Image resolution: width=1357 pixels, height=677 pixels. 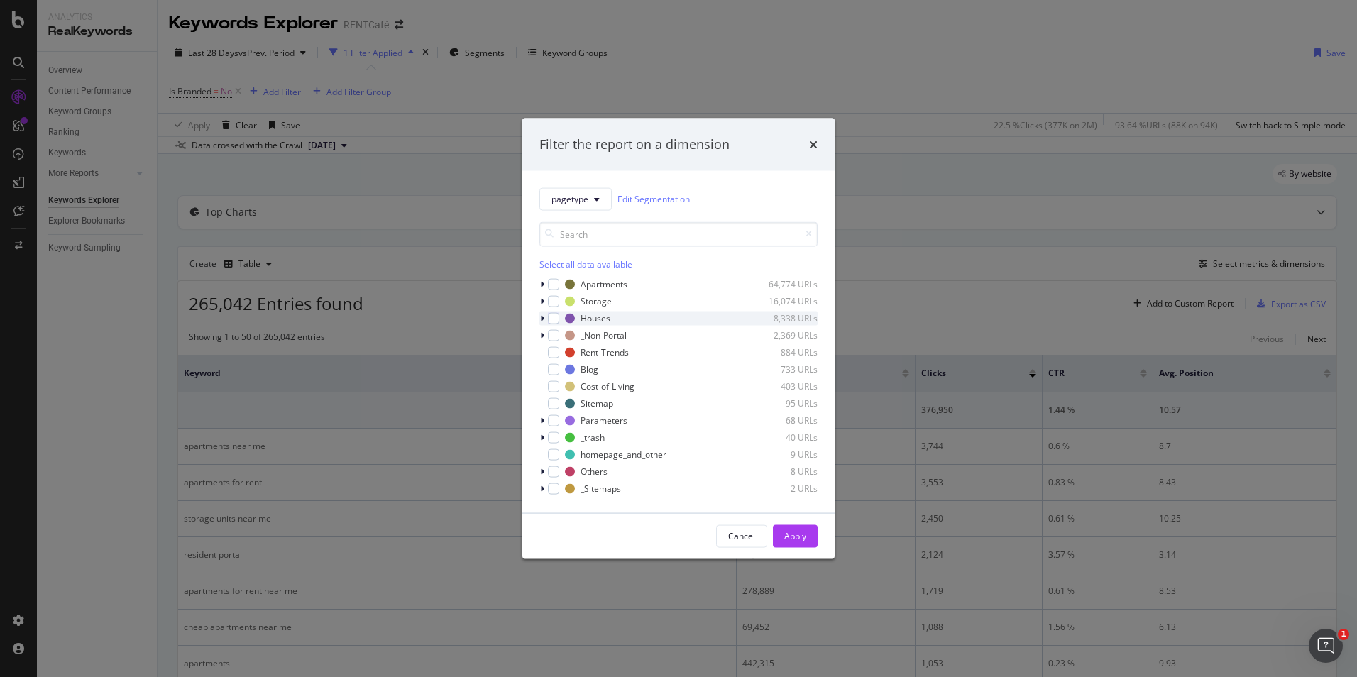 What do you see at coordinates (783, 301) in the screenshot?
I see `div: 16,074 URLs` at bounding box center [783, 301].